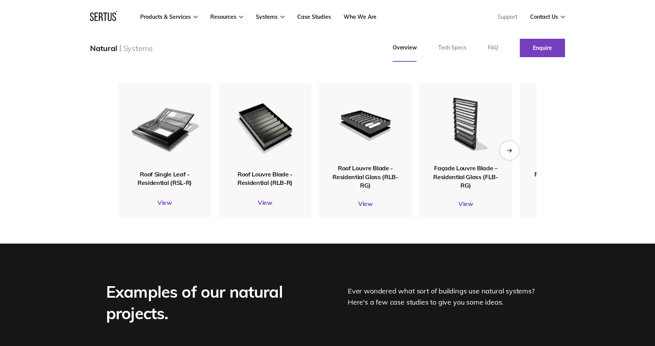  Describe the element at coordinates (165, 178) in the screenshot. I see `span: Roof Single Leaf - Residential (RSL-R)` at that location.